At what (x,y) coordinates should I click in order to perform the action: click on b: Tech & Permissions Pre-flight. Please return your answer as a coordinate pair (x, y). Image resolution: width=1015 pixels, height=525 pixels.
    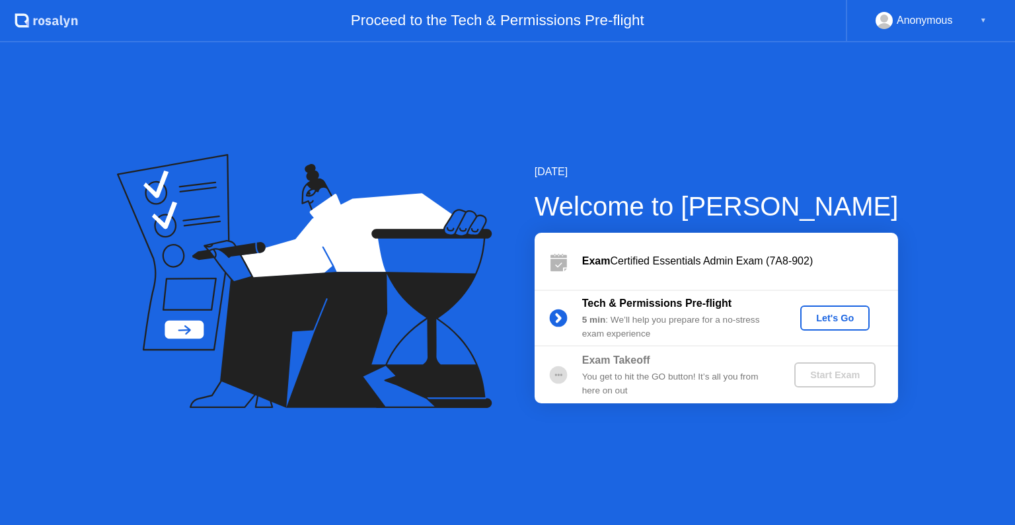
    Looking at the image, I should click on (657, 303).